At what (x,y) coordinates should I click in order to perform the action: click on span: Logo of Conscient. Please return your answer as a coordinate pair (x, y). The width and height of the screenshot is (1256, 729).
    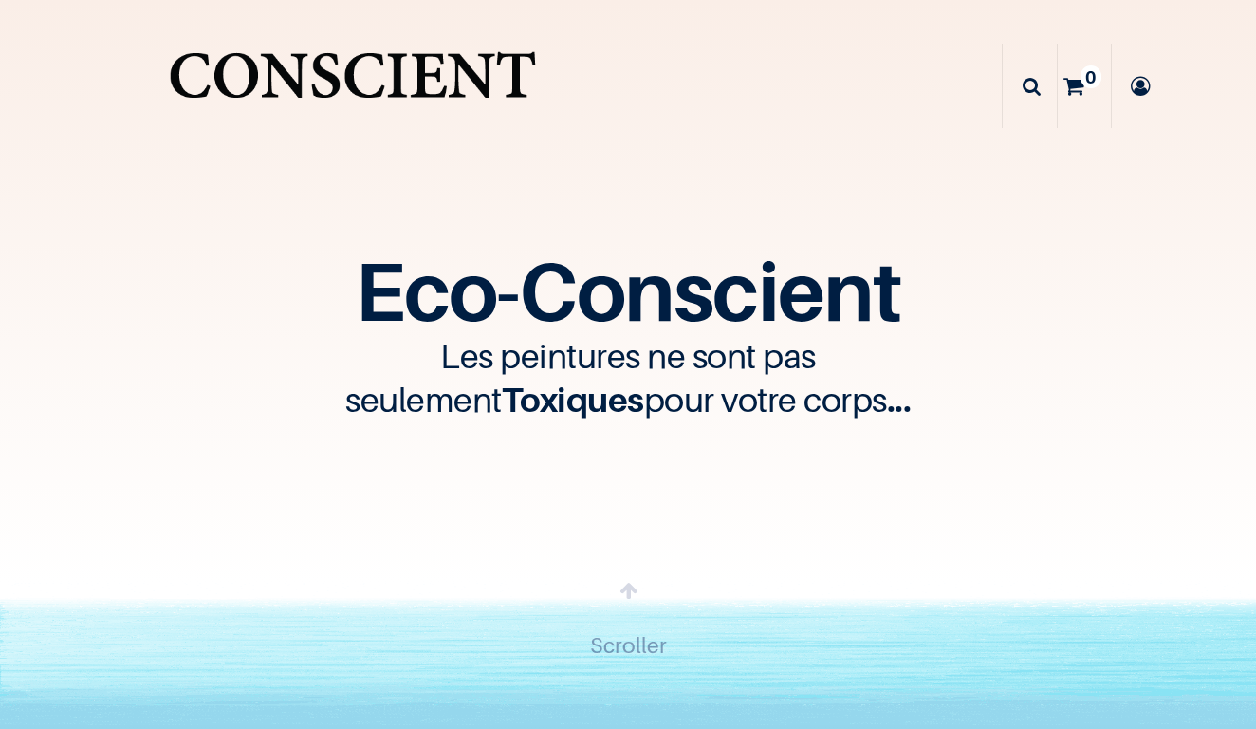
    Looking at the image, I should click on (352, 85).